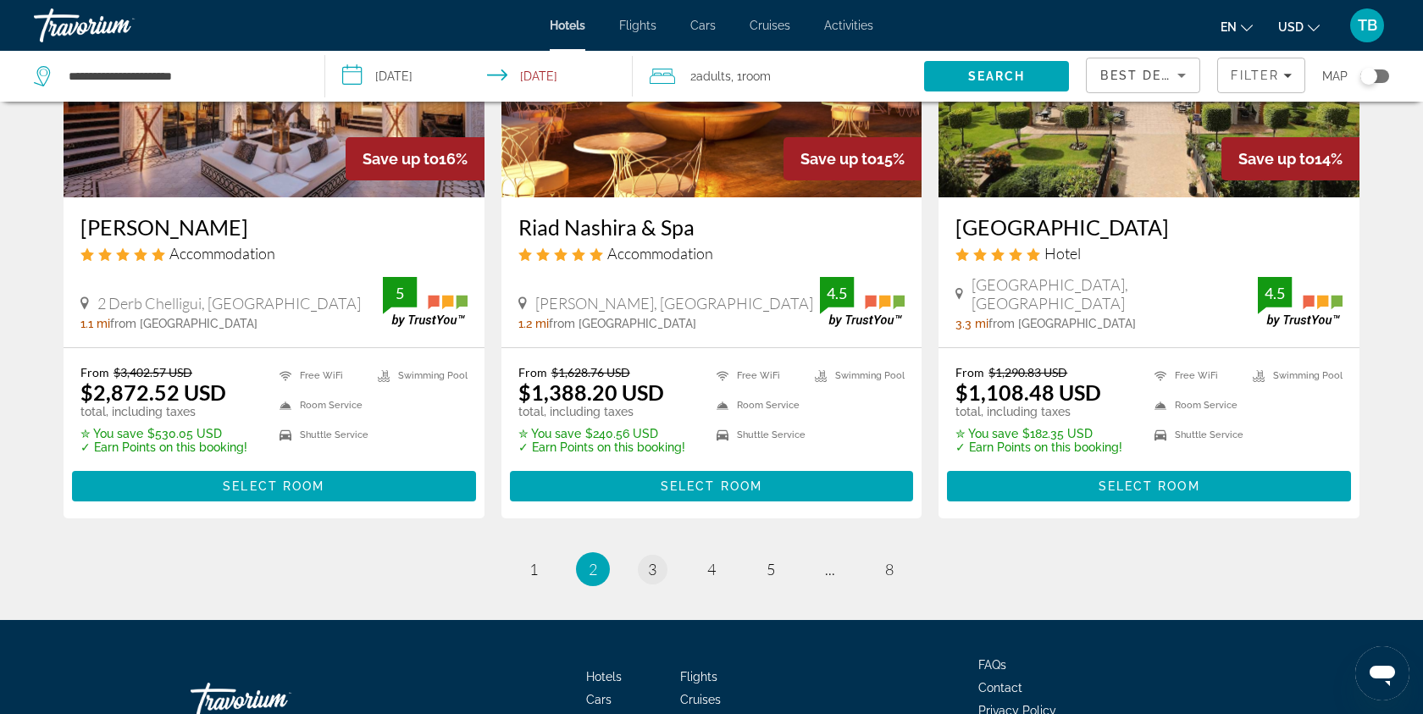  Describe the element at coordinates (1027, 372) in the screenshot. I see `del: $1,290.83 USD` at that location.